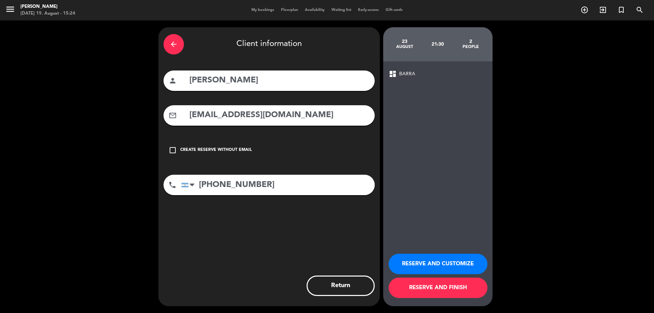 This screenshot has width=654, height=313. Describe the element at coordinates (407, 74) in the screenshot. I see `span: BARRA` at that location.